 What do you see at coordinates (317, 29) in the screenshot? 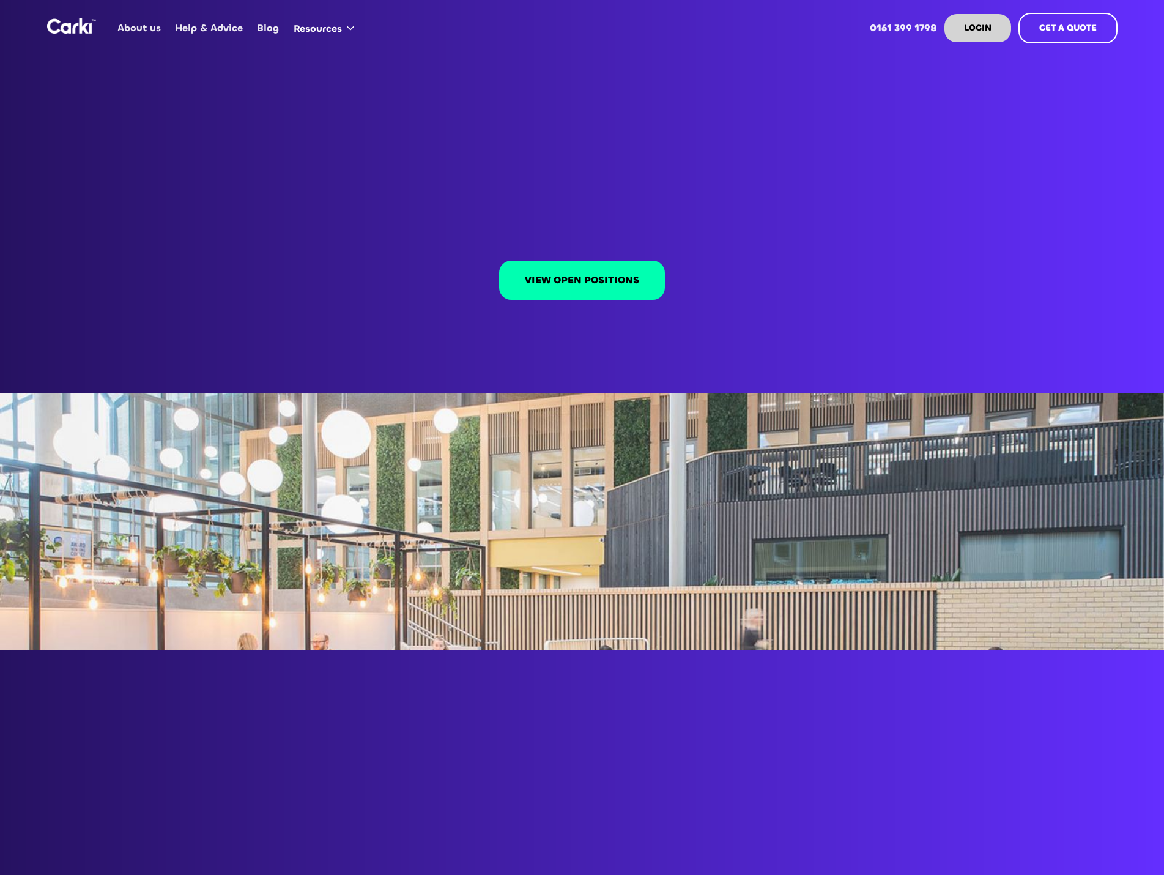
I see `div: Resources` at bounding box center [317, 29].